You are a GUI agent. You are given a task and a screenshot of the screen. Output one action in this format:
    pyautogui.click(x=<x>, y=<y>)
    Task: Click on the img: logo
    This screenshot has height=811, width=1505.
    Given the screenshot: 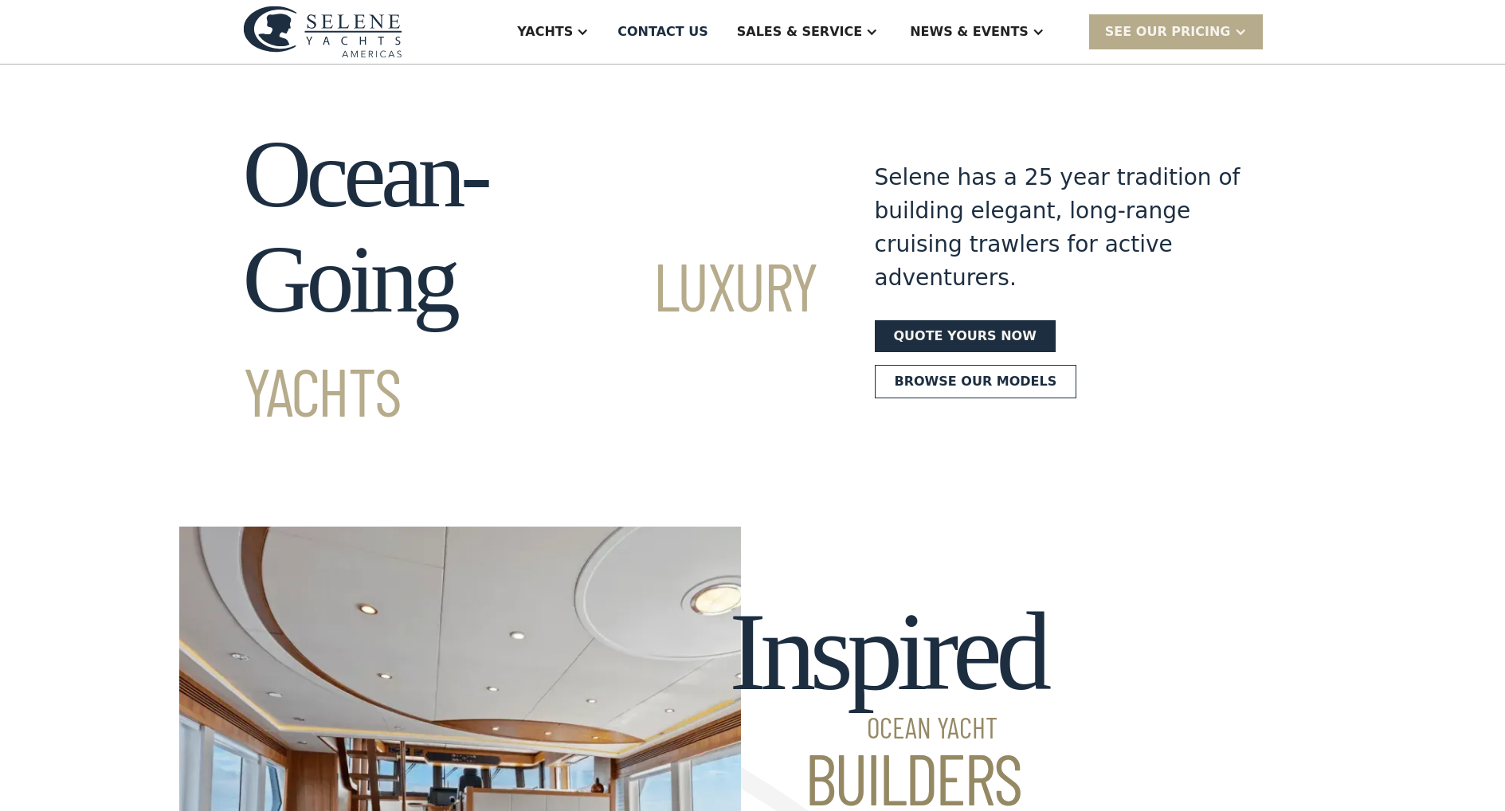 What is the action you would take?
    pyautogui.click(x=323, y=31)
    